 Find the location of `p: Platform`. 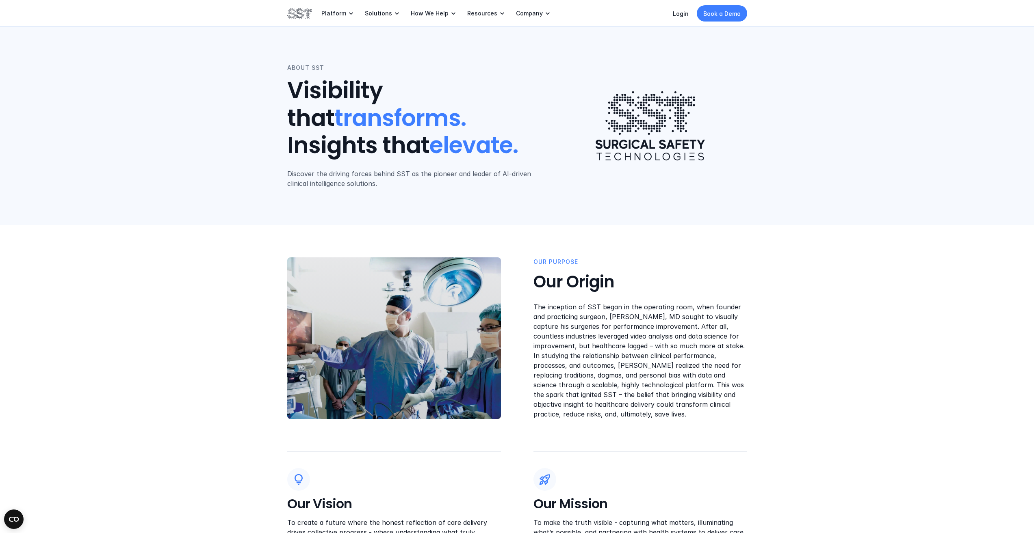

p: Platform is located at coordinates (333, 13).